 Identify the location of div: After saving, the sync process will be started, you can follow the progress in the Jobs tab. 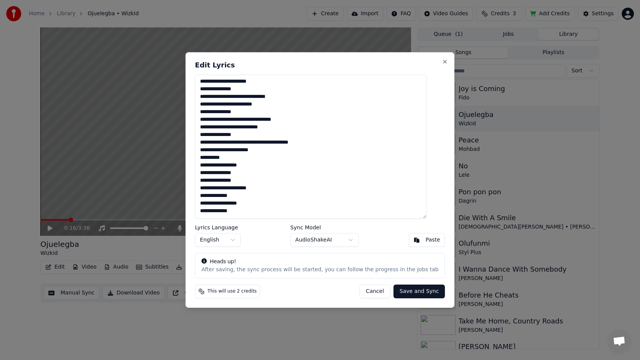
(320, 270).